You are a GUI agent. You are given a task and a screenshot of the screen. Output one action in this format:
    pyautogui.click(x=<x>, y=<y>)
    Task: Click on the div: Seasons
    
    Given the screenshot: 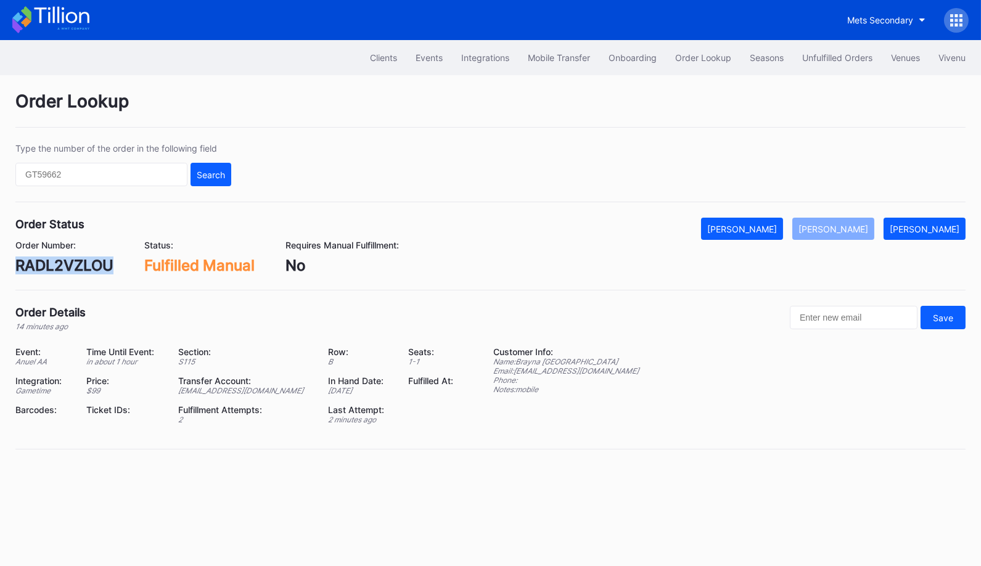 What is the action you would take?
    pyautogui.click(x=766, y=57)
    